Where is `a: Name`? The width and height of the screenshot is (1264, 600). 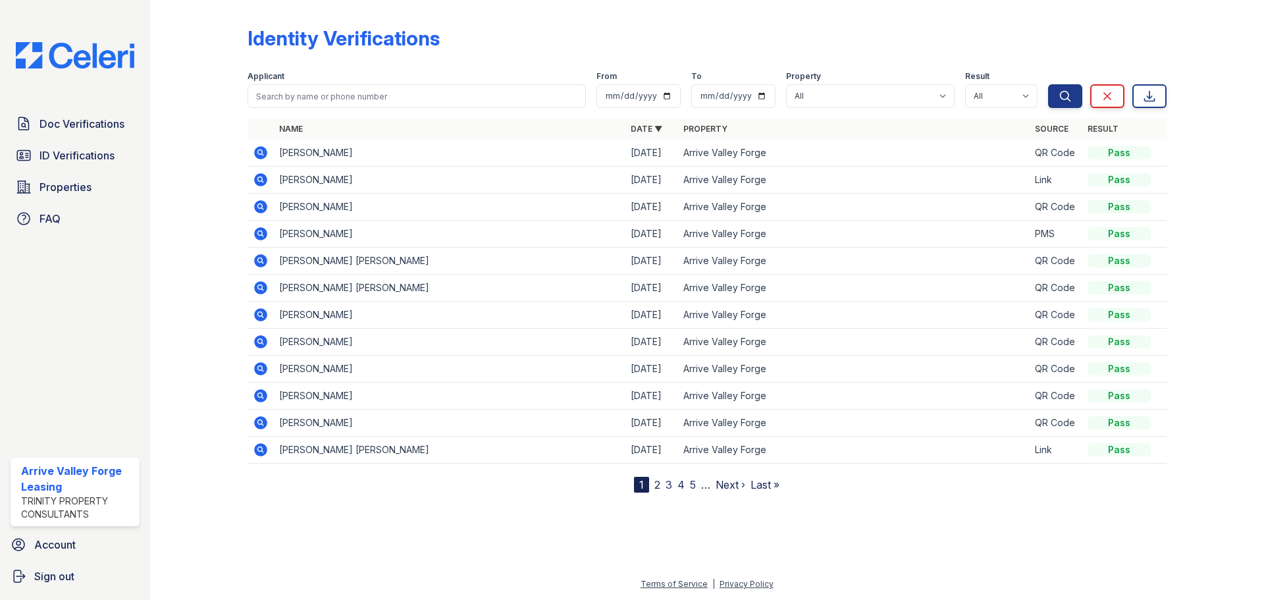
a: Name is located at coordinates (291, 128).